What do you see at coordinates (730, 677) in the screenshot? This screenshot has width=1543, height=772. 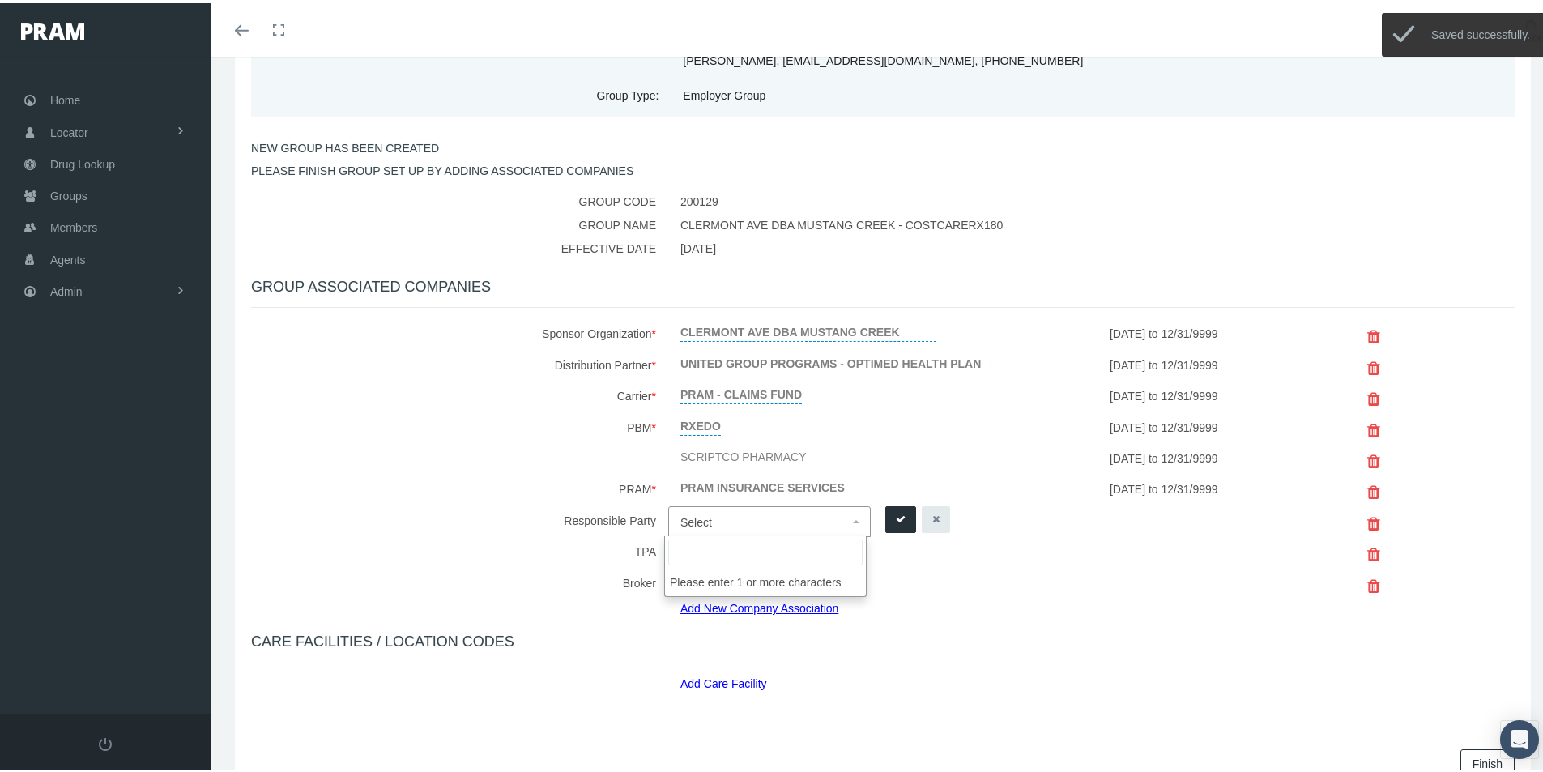 I see `a: Add Care Facility` at bounding box center [730, 677].